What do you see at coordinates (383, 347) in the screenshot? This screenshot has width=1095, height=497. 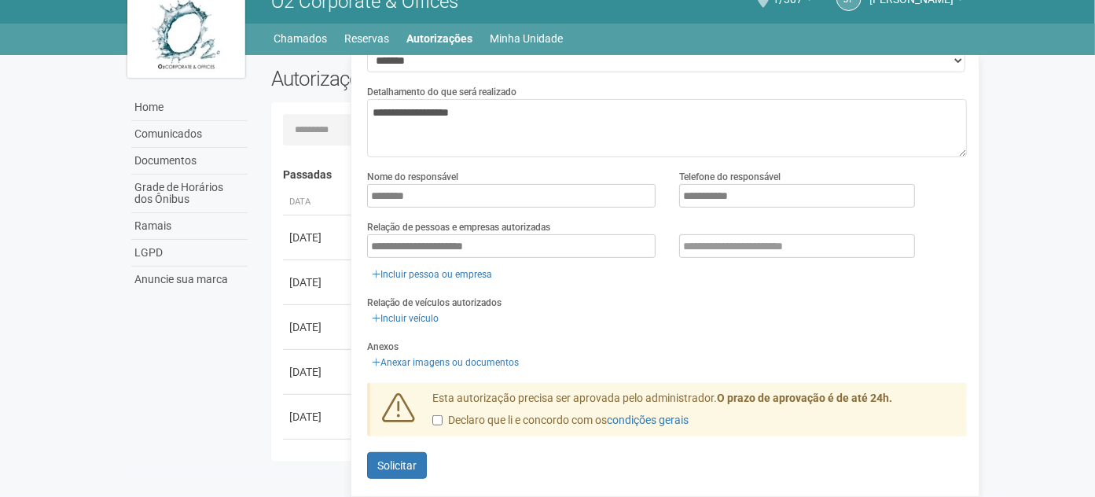 I see `label: Anexos` at bounding box center [383, 347].